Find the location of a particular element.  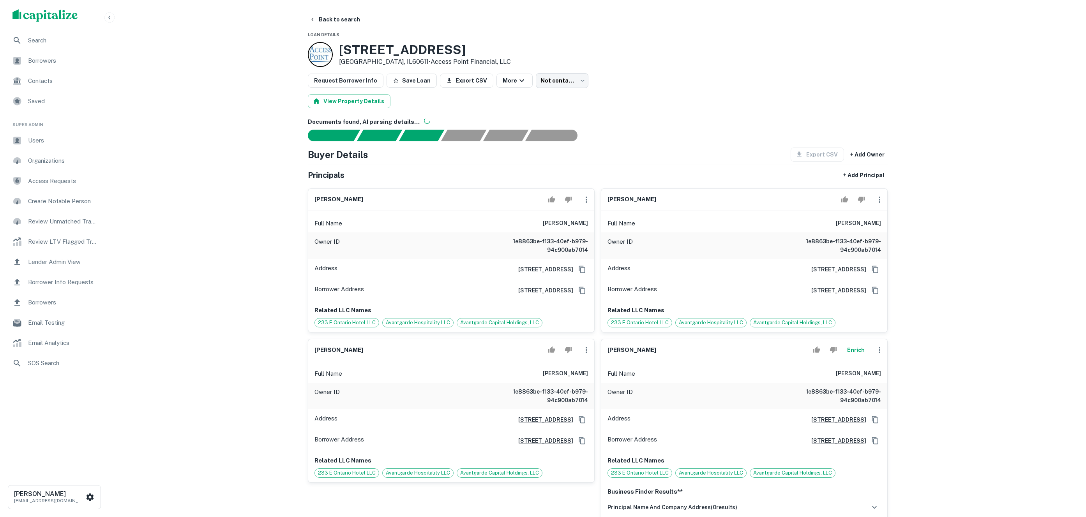

span: Search is located at coordinates (63, 41).